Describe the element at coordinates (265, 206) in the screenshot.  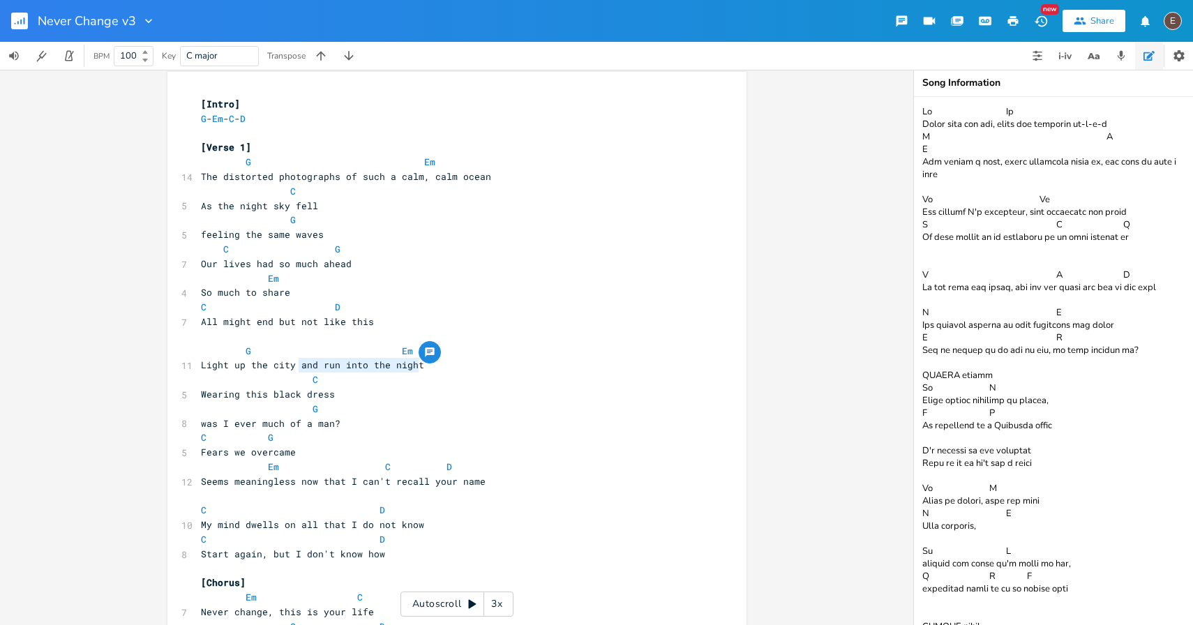
I see `span: As the night sky fell` at that location.